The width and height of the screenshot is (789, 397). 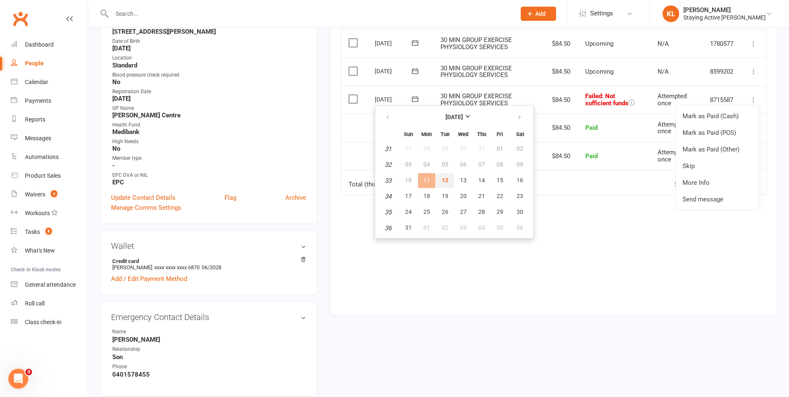 What do you see at coordinates (143, 197) in the screenshot?
I see `a: Update Contact Details` at bounding box center [143, 197].